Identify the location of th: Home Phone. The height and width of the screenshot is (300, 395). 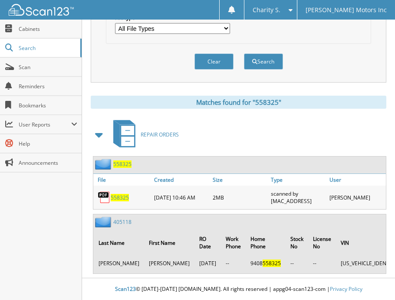
(266, 242).